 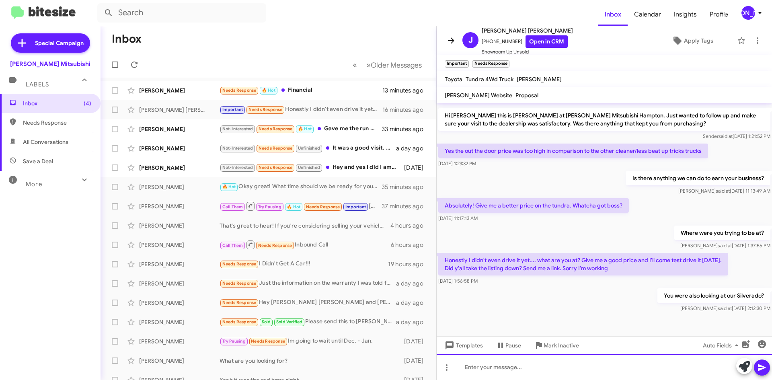 I want to click on p: Where were you trying to be at?, so click(x=723, y=233).